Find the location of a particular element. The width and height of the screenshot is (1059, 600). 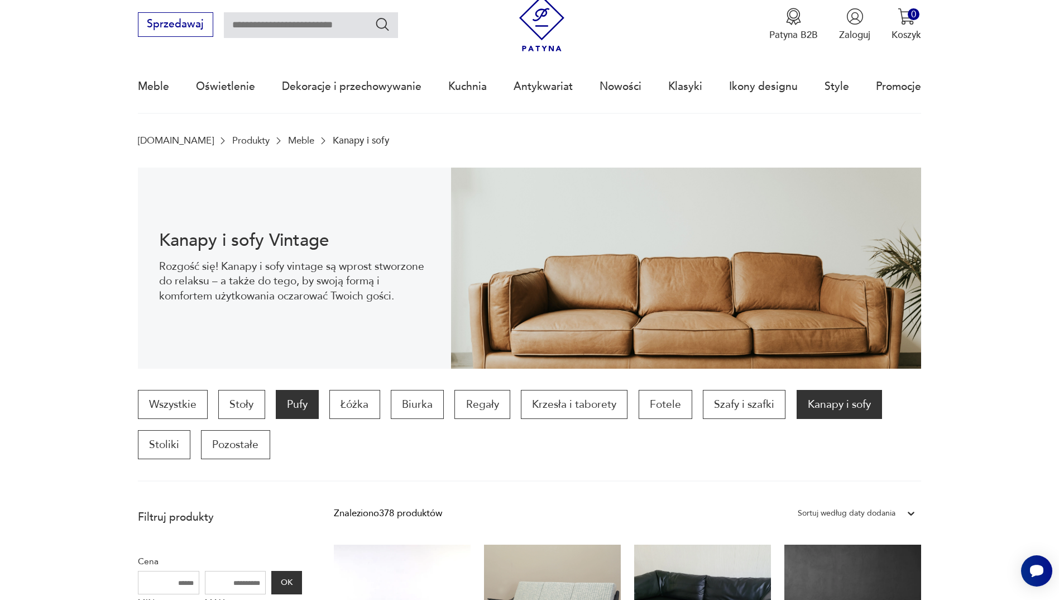

a: Krzesła i taborety is located at coordinates (574, 404).